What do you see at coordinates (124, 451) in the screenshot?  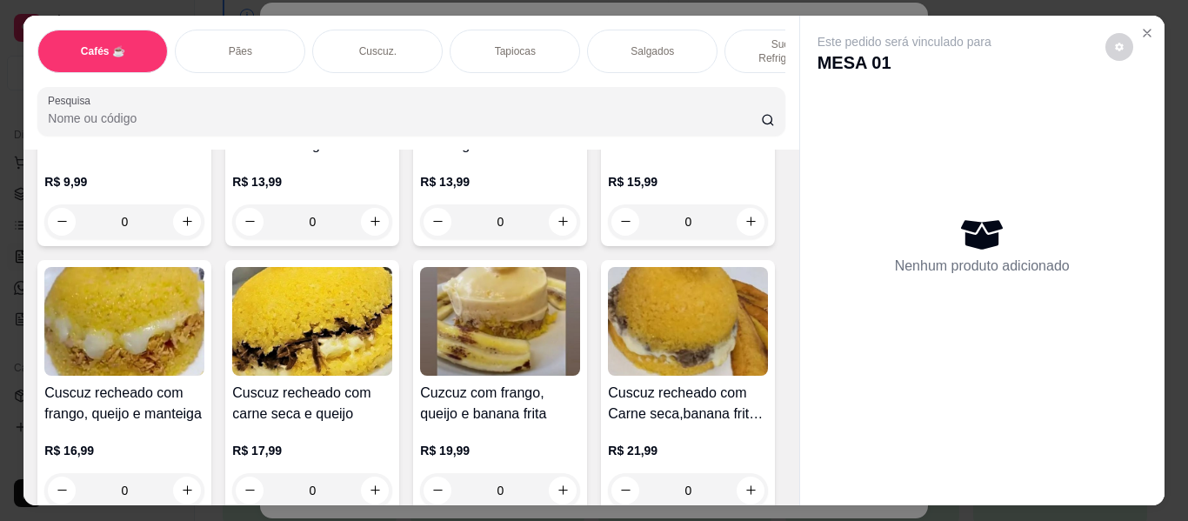 I see `p: R$ 16,99` at bounding box center [124, 451].